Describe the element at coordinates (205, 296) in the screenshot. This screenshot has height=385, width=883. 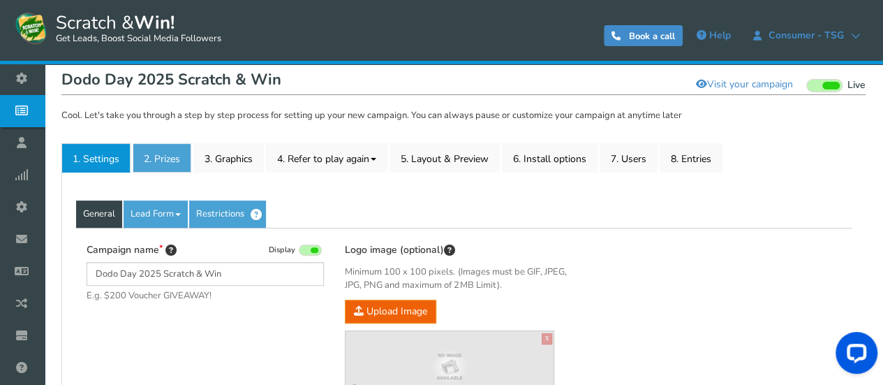
I see `span: E.g. $200 Voucher GIVEAWAY!` at that location.